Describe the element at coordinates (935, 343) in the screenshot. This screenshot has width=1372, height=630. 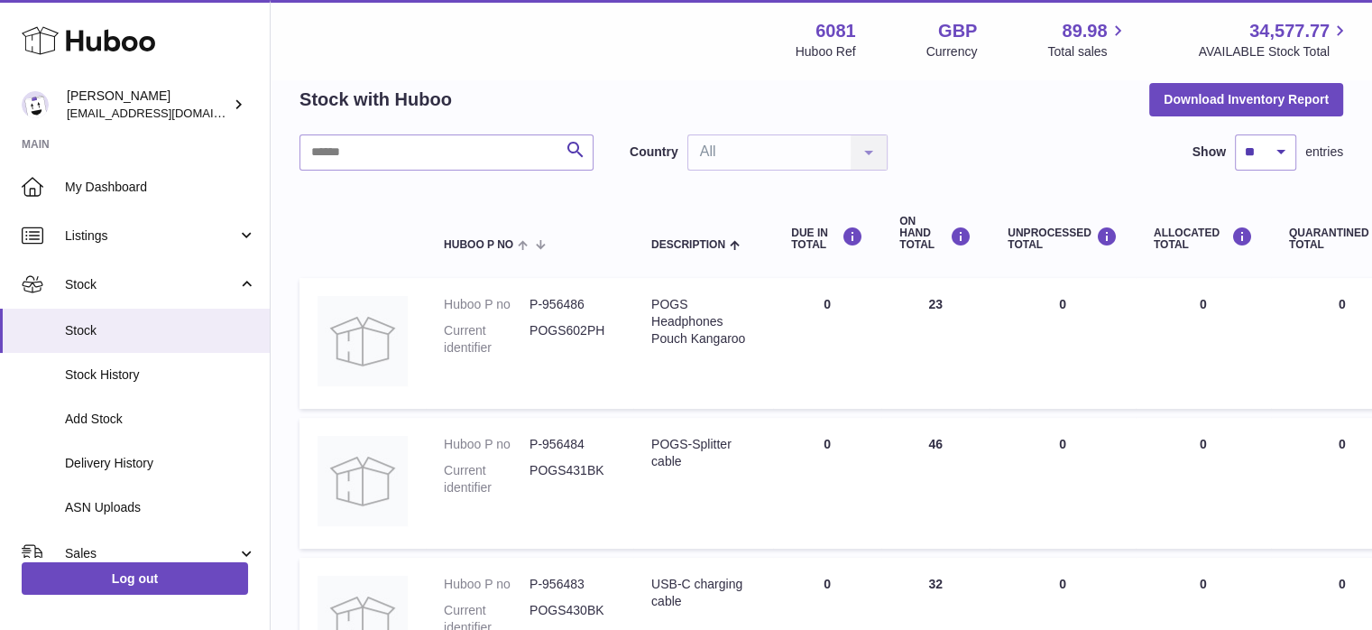
I see `td: 23` at that location.